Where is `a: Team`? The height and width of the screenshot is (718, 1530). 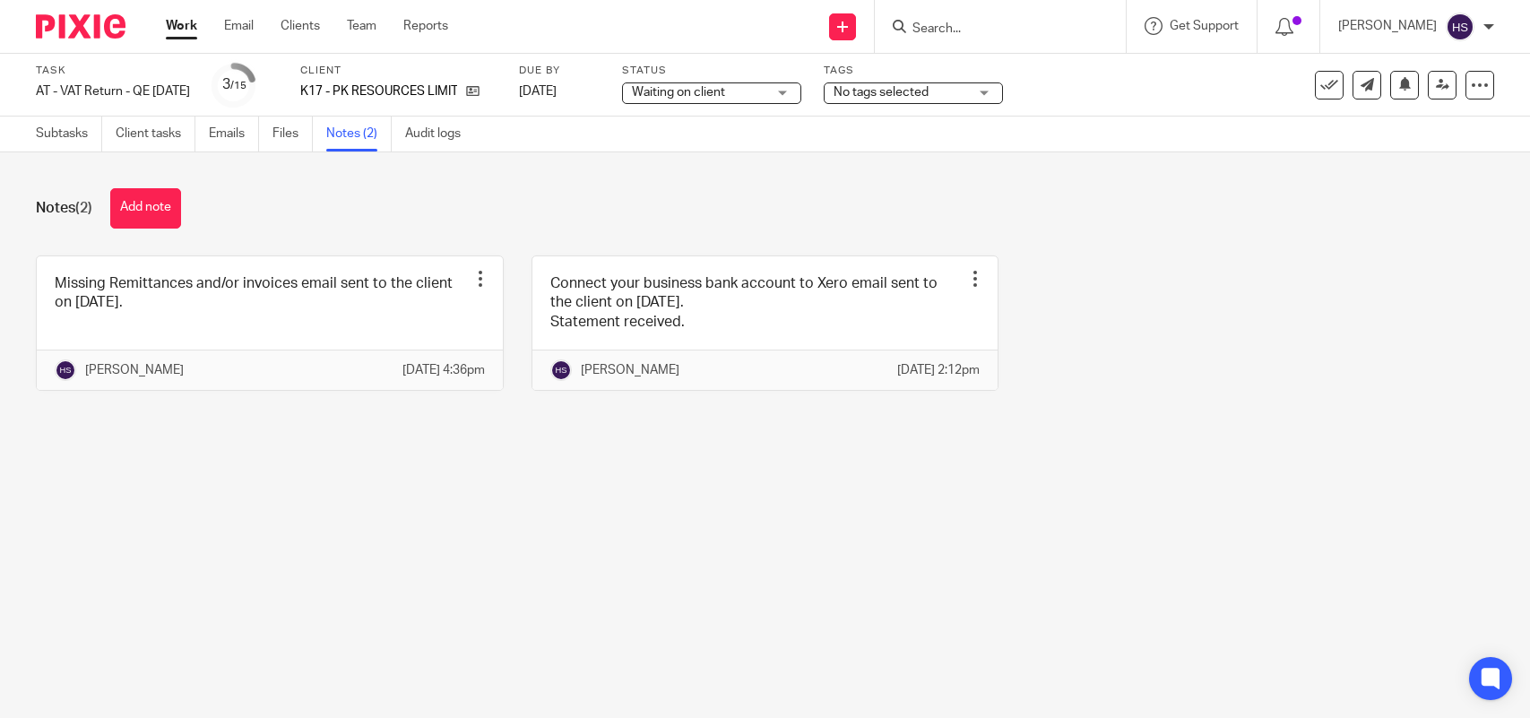 a: Team is located at coordinates (361, 26).